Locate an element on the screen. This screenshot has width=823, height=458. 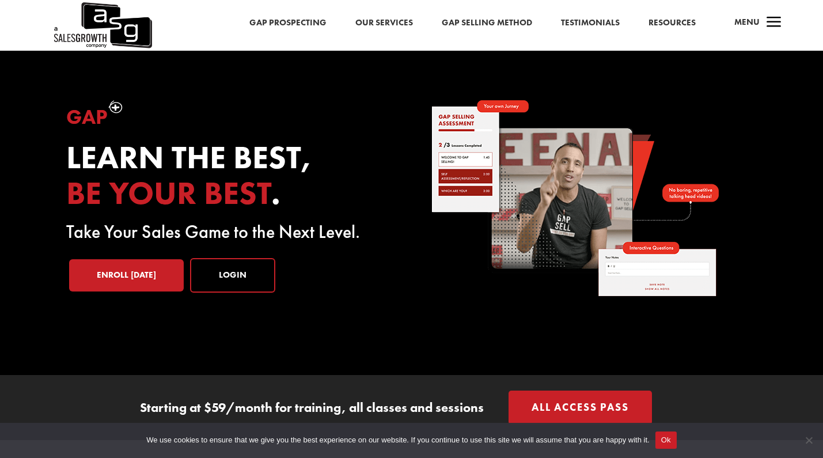
h2: Learn the best, . is located at coordinates (229, 178).